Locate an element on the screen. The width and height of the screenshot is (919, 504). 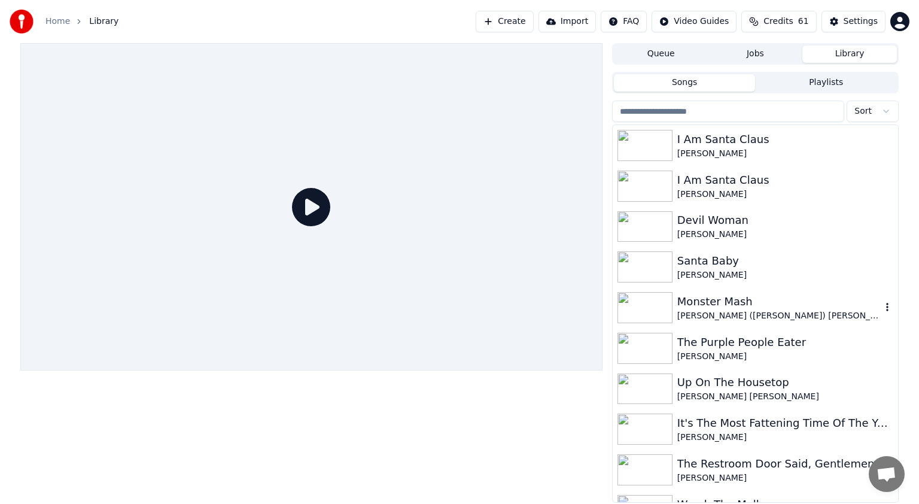
a: Home is located at coordinates (57, 22).